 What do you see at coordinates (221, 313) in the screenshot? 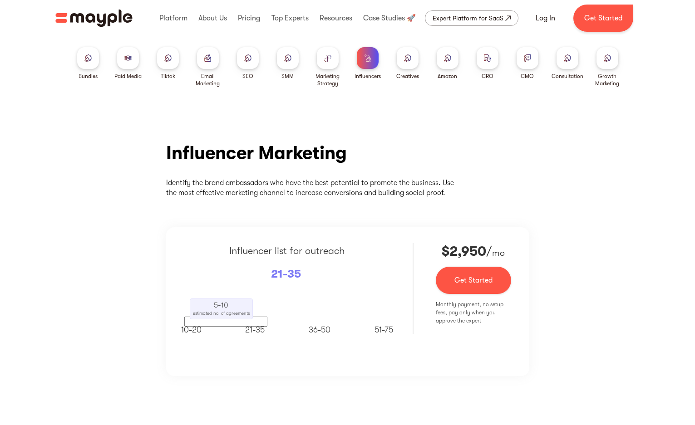
I see `span: estimated no. of agreements` at bounding box center [221, 313].